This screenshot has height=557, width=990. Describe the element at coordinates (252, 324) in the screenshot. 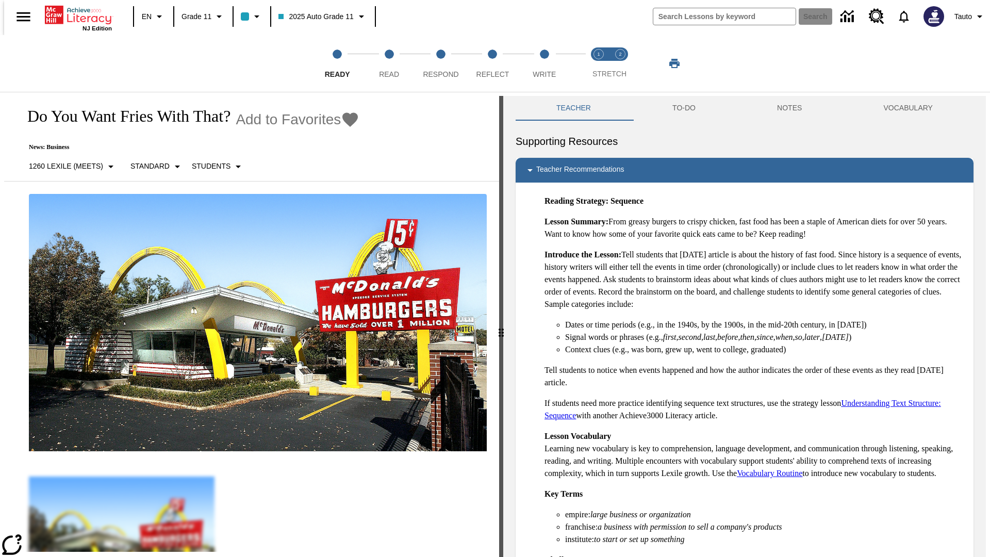

I see `div: reading` at that location.